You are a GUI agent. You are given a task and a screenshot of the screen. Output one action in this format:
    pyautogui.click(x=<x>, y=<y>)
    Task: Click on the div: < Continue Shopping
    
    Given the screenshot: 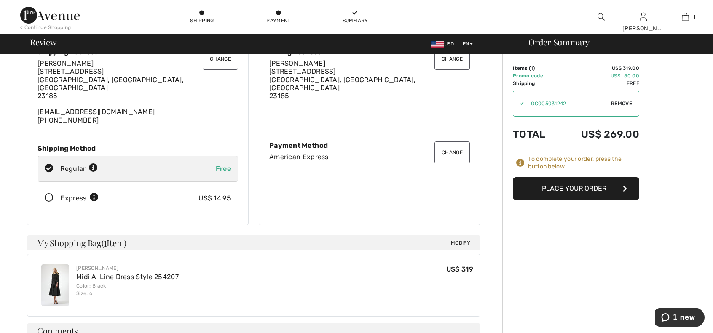 What is the action you would take?
    pyautogui.click(x=45, y=27)
    